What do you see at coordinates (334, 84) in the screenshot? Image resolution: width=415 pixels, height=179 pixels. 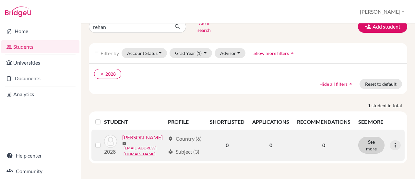 I see `span: Hide all filters` at bounding box center [334, 84].